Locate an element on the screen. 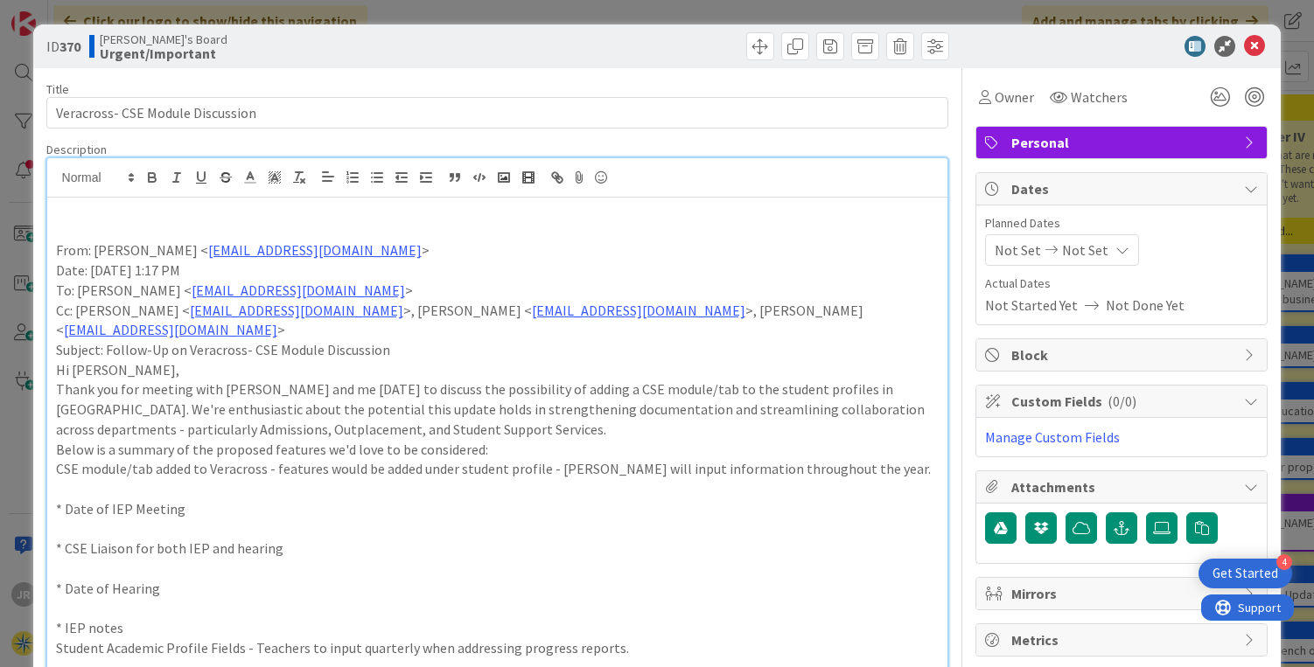 This screenshot has height=667, width=1314. div: Get Started is located at coordinates (1245, 574).